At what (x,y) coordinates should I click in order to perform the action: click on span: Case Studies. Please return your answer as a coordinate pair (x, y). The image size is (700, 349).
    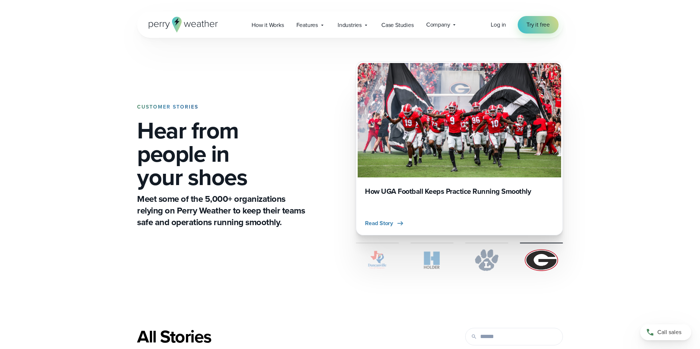
    Looking at the image, I should click on (397, 25).